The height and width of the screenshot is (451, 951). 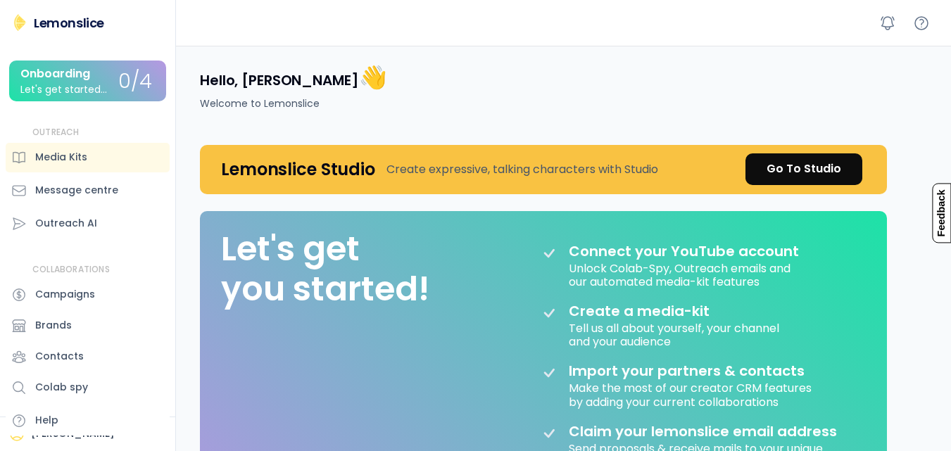 I want to click on div: Tell us all about yourself, your channel and your audience, so click(x=675, y=334).